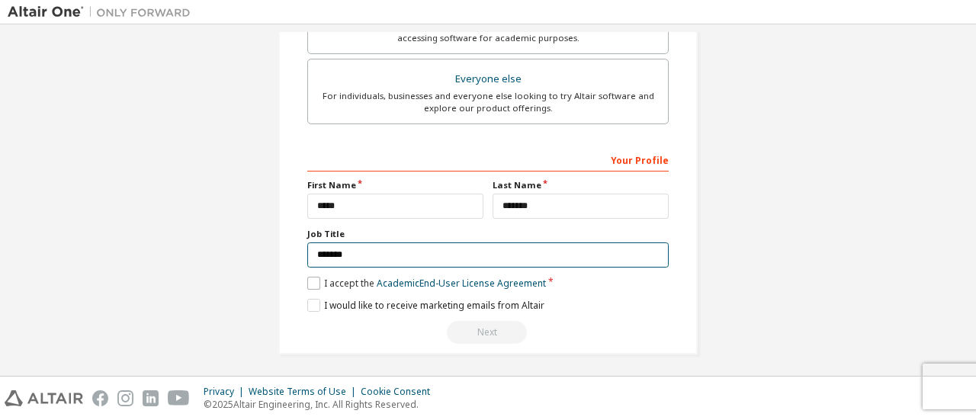  I want to click on label: I would like to receive marketing emails from Altair, so click(426, 305).